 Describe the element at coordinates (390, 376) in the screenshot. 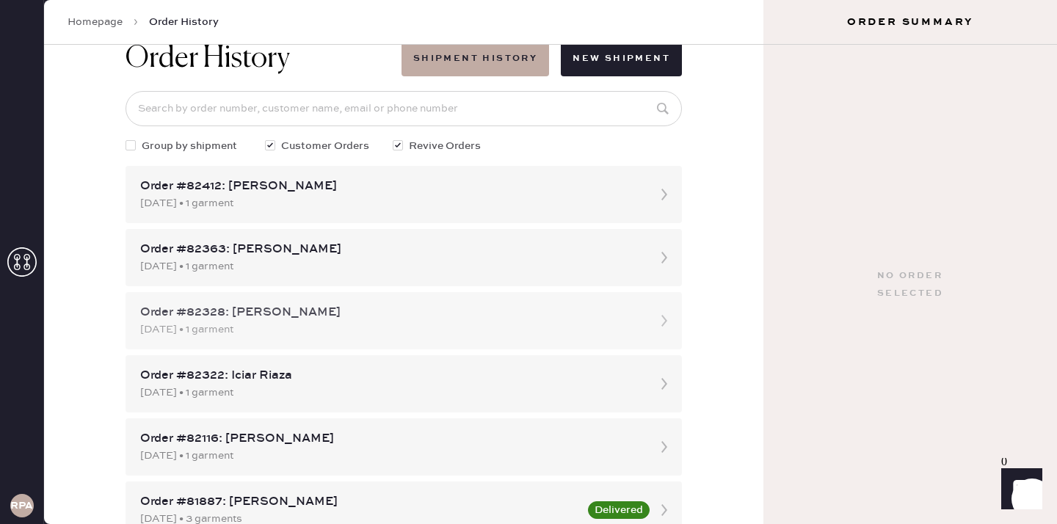

I see `div: Order #82322: Iciar Riaza` at that location.